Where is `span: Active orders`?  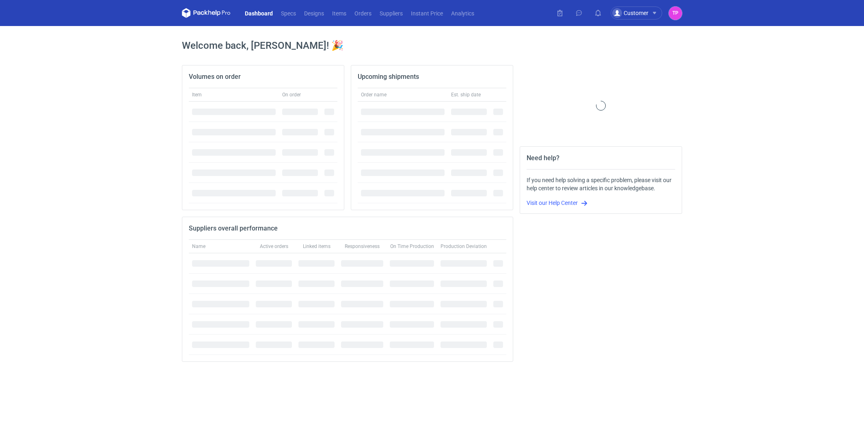
span: Active orders is located at coordinates (274, 246).